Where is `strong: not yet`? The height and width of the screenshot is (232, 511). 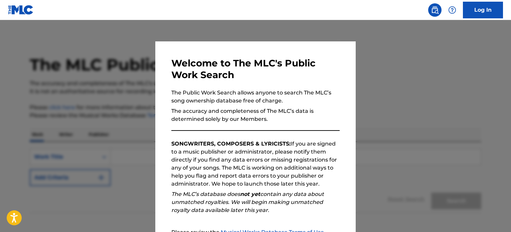 strong: not yet is located at coordinates (250, 194).